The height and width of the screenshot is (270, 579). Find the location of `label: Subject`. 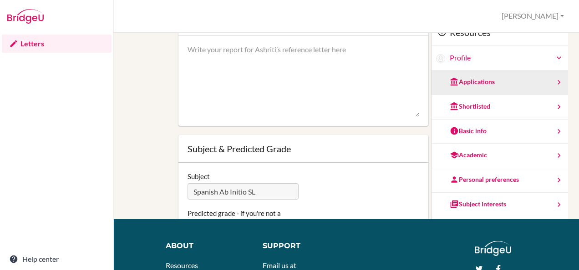

label: Subject is located at coordinates (198, 177).